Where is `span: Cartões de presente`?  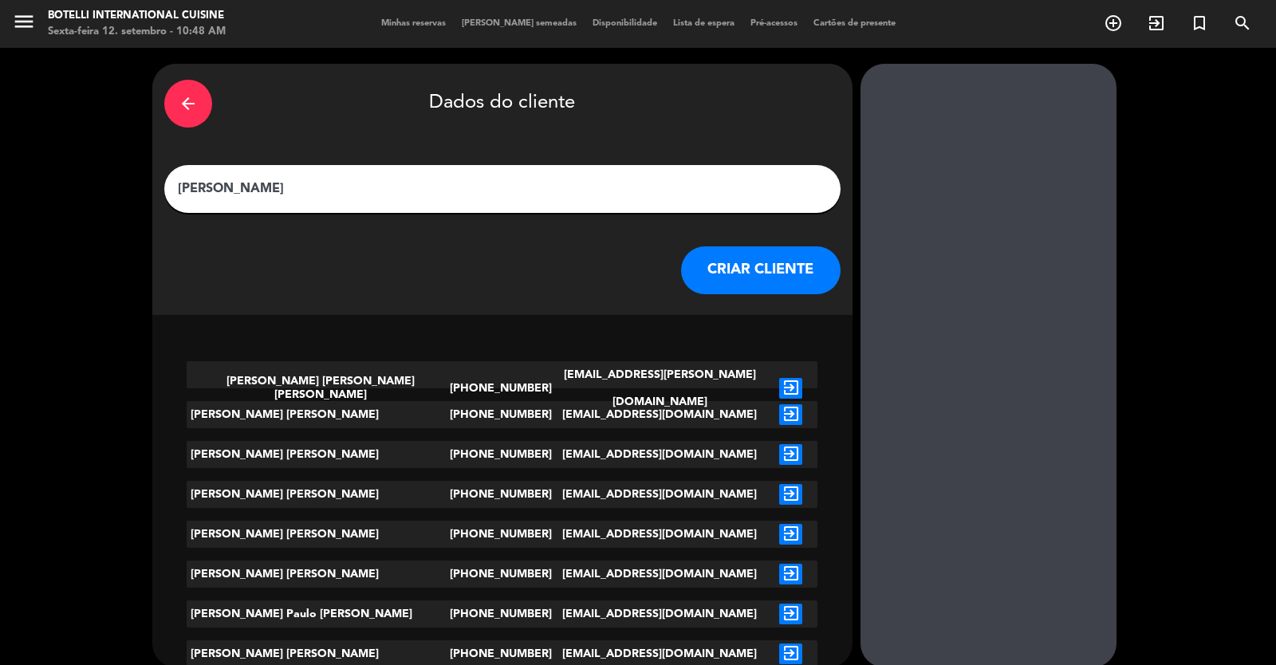
span: Cartões de presente is located at coordinates (854, 23).